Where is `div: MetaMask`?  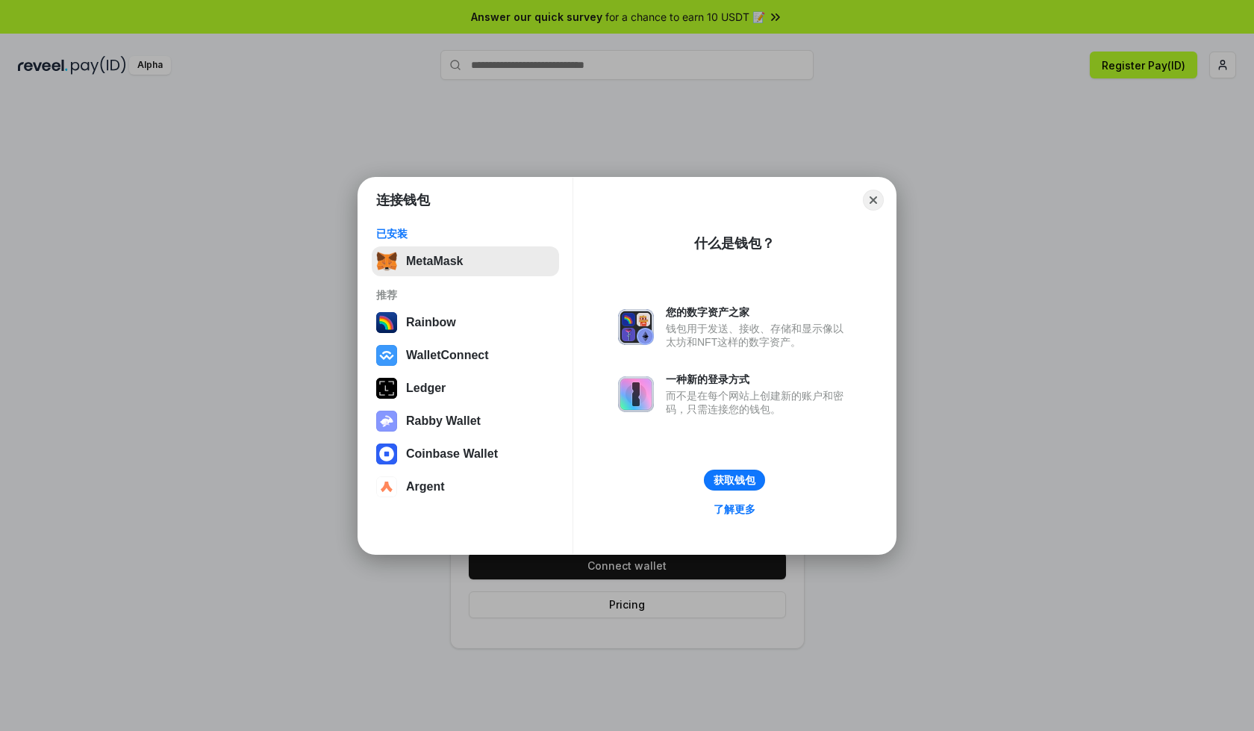 div: MetaMask is located at coordinates (434, 261).